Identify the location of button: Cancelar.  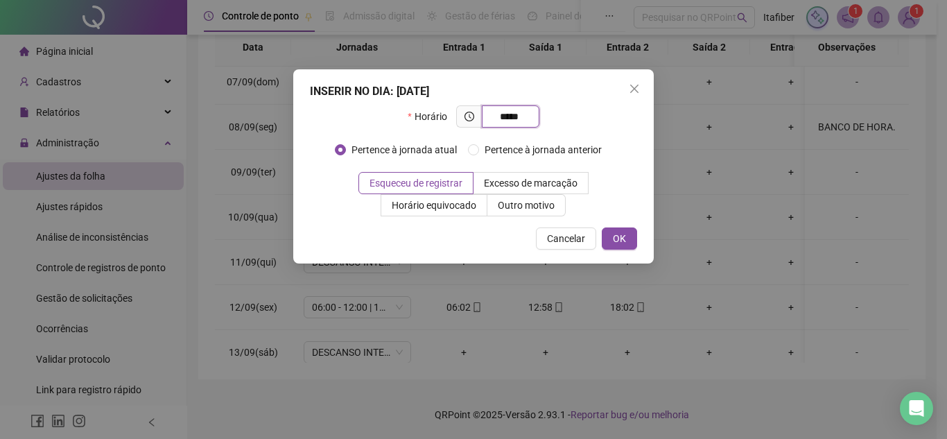
(566, 239).